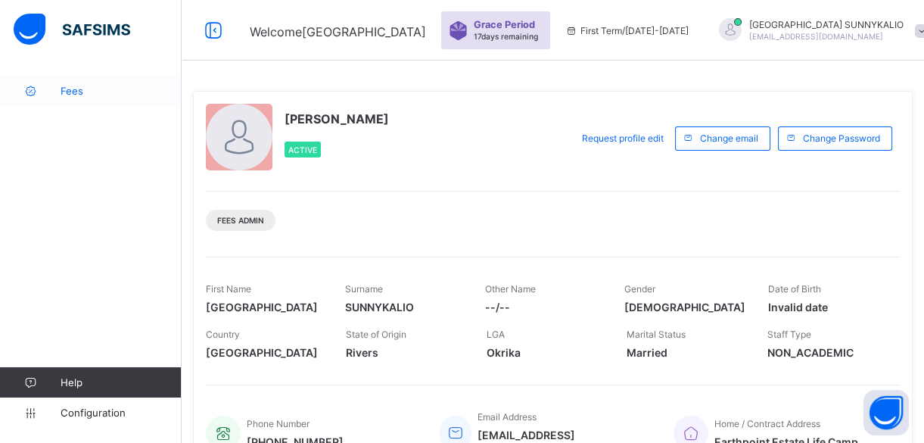 The width and height of the screenshot is (924, 443). I want to click on span: First Name, so click(229, 288).